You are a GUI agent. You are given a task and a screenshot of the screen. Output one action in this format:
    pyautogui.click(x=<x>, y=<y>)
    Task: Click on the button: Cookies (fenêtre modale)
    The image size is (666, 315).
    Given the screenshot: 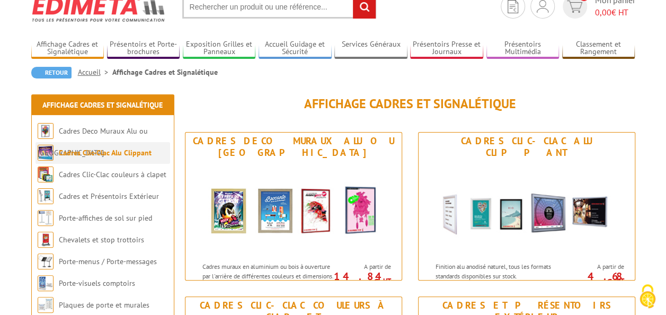 What is the action you would take?
    pyautogui.click(x=648, y=297)
    